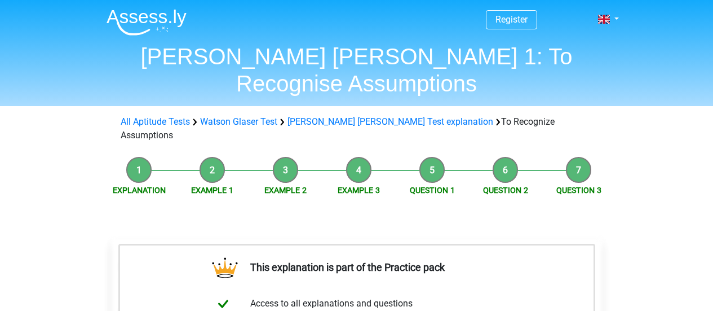 The width and height of the screenshot is (713, 311). Describe the element at coordinates (506, 190) in the screenshot. I see `a: Question 2` at that location.